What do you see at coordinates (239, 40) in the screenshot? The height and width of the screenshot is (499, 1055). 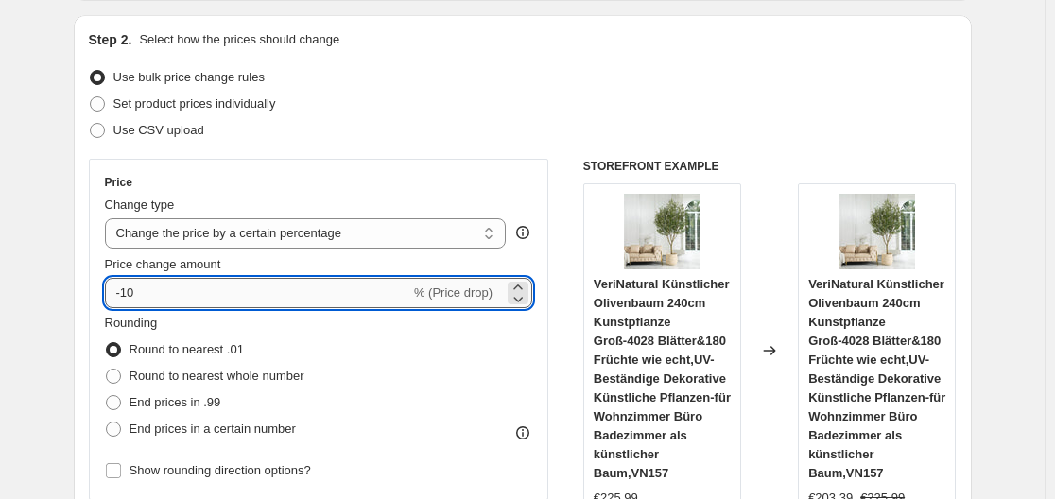 I see `p: Select how the prices should change` at bounding box center [239, 40].